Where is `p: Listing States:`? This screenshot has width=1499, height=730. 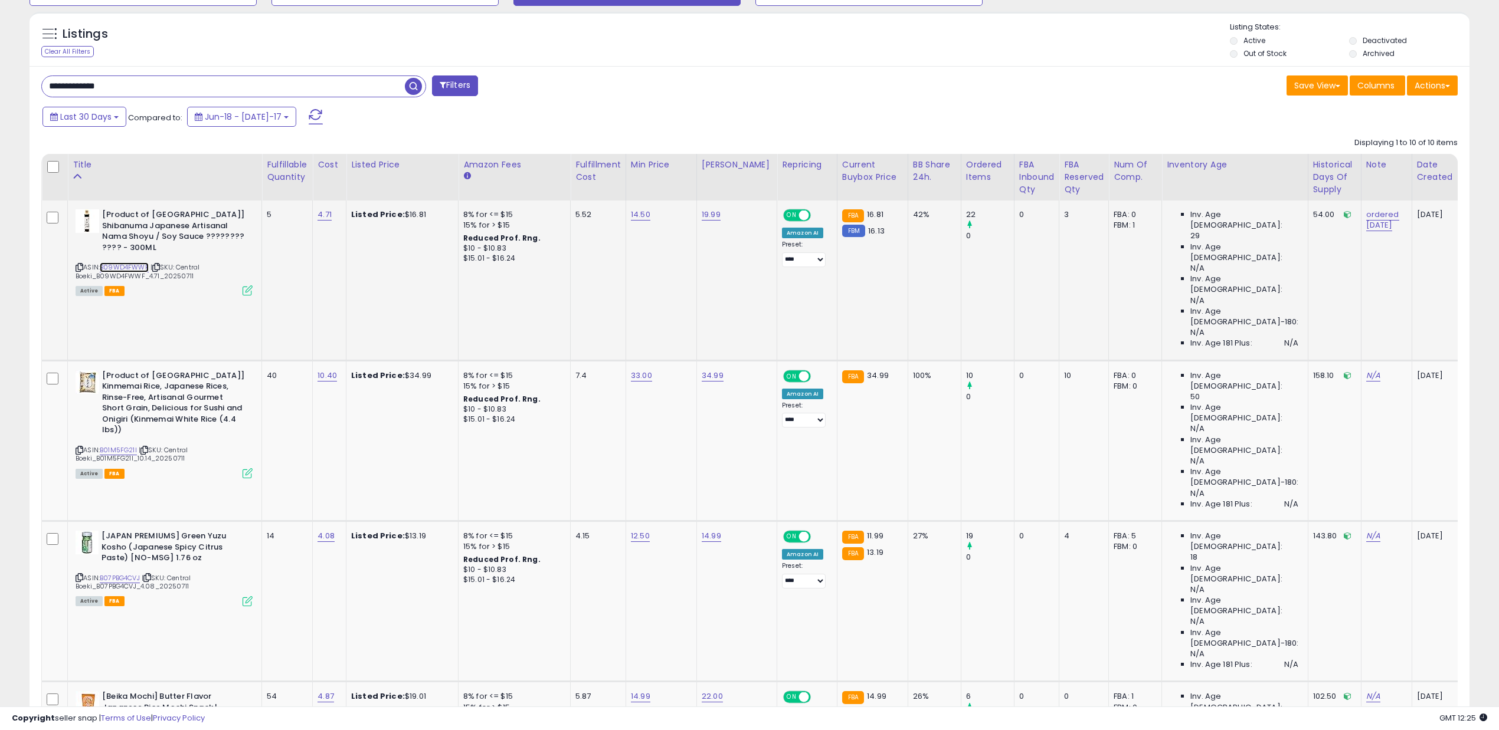
p: Listing States: is located at coordinates (1349, 27).